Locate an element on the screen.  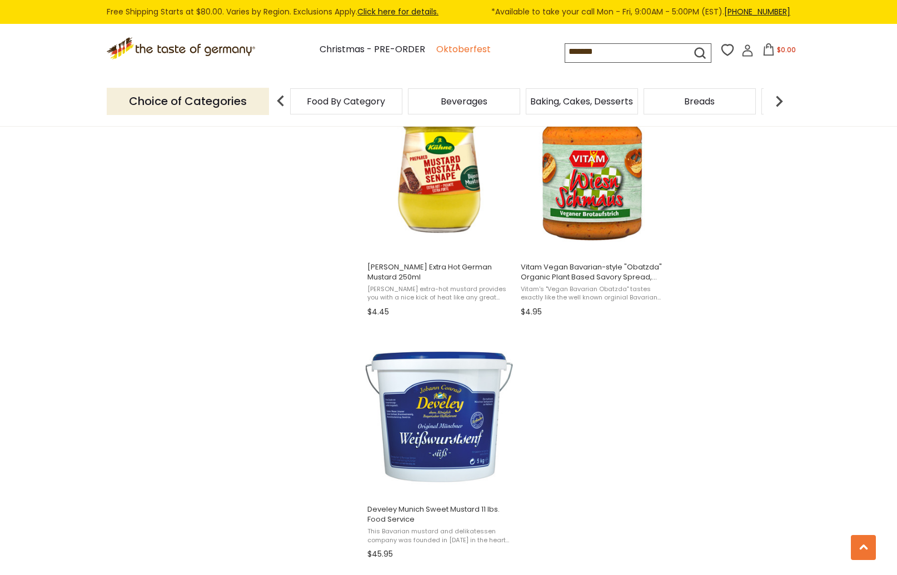
img: previous arrow is located at coordinates (281, 101).